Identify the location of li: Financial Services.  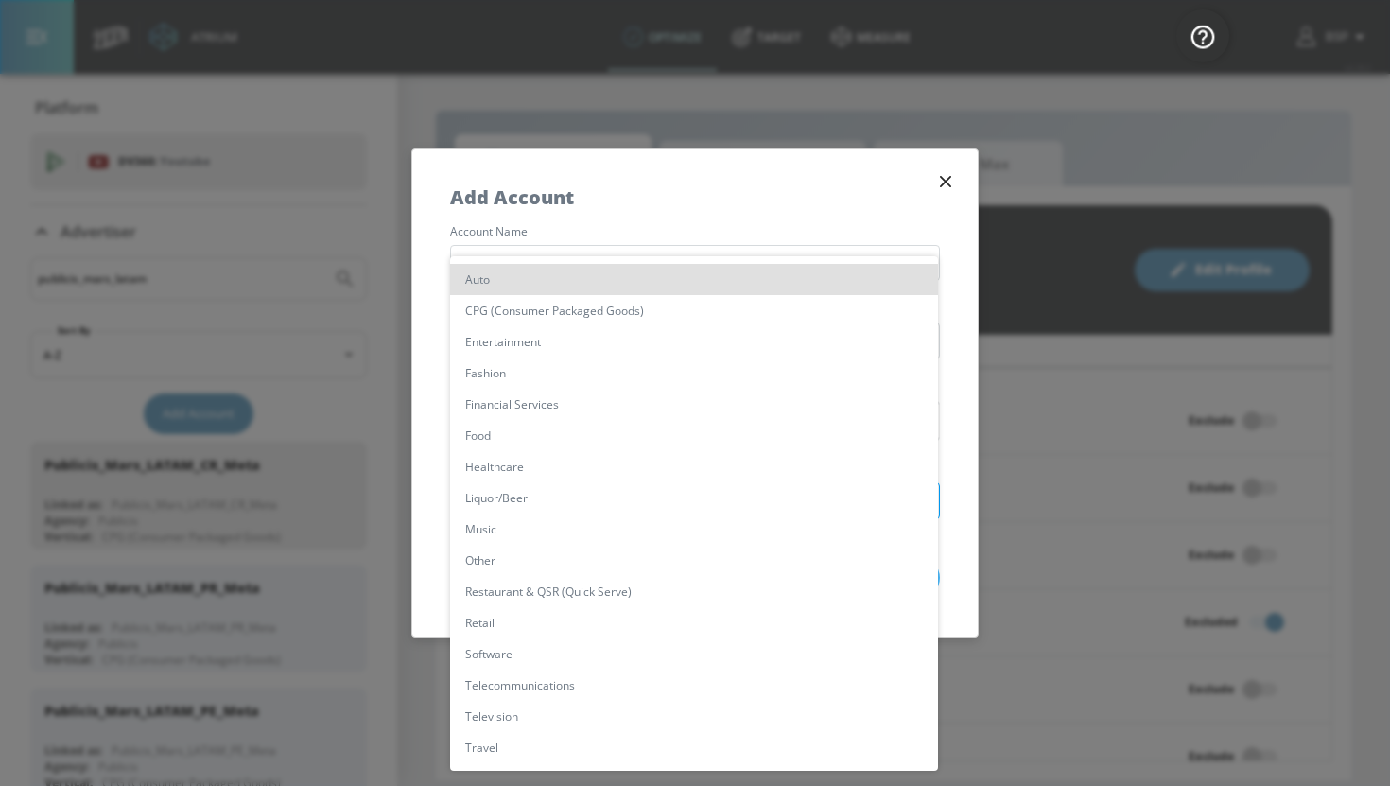
(694, 404).